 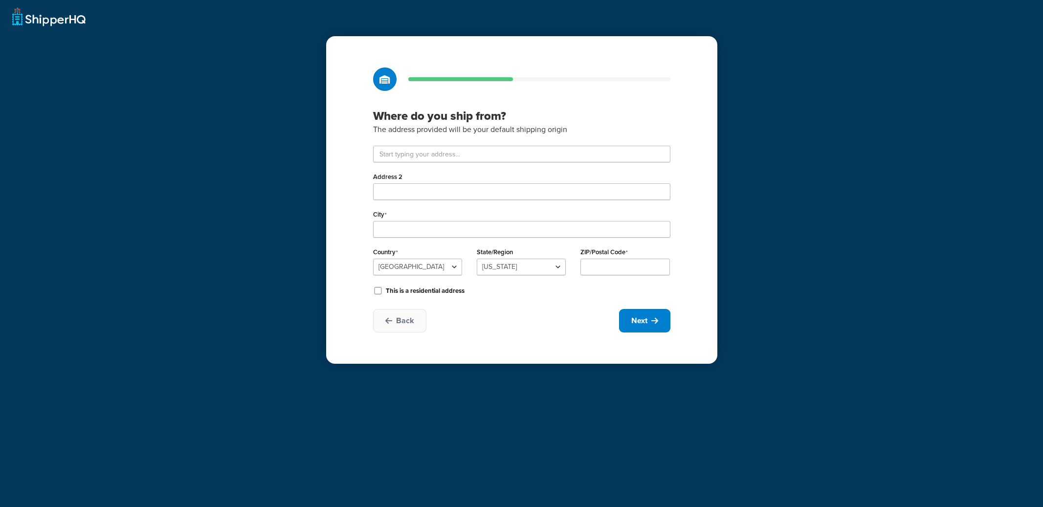 What do you see at coordinates (639, 321) in the screenshot?
I see `span: Next` at bounding box center [639, 321].